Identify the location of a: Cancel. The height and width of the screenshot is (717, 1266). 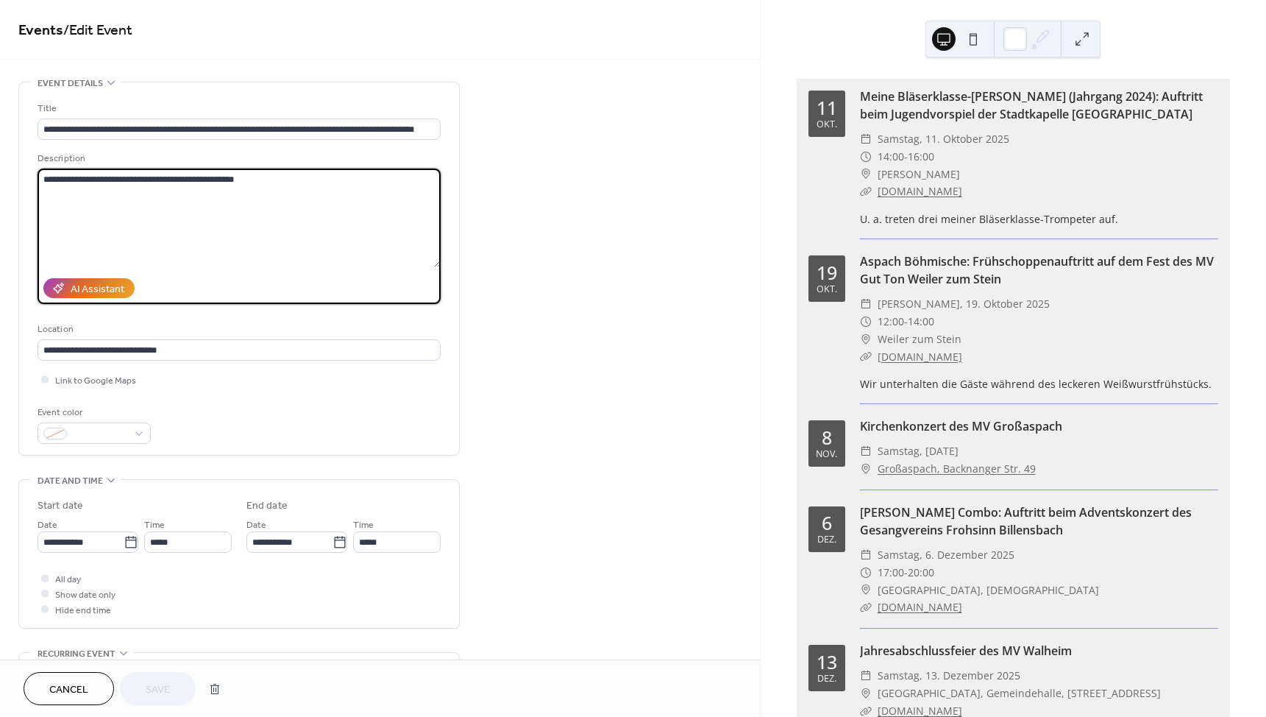
(68, 688).